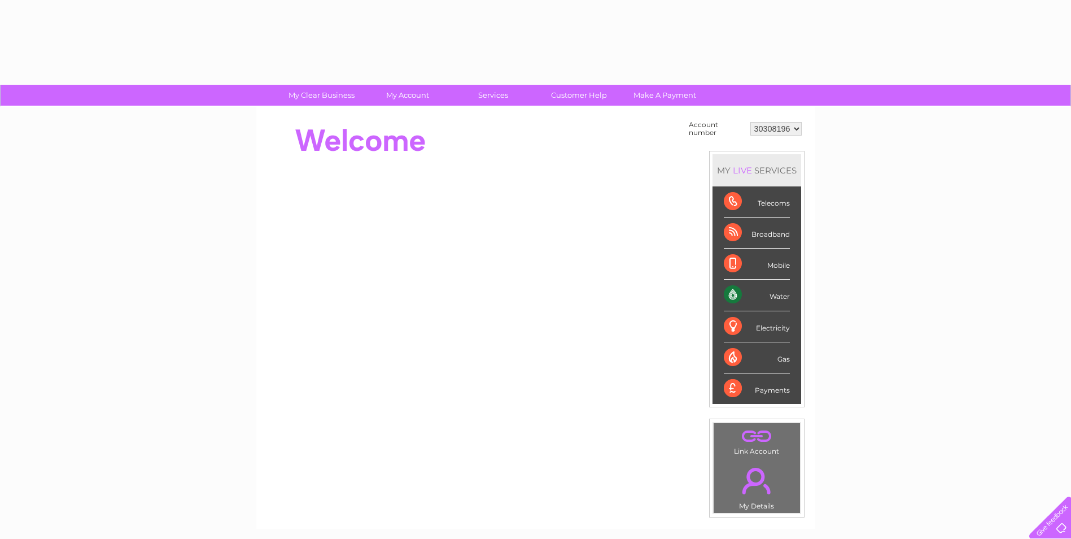 The width and height of the screenshot is (1071, 539). I want to click on a: Customer Help, so click(579, 95).